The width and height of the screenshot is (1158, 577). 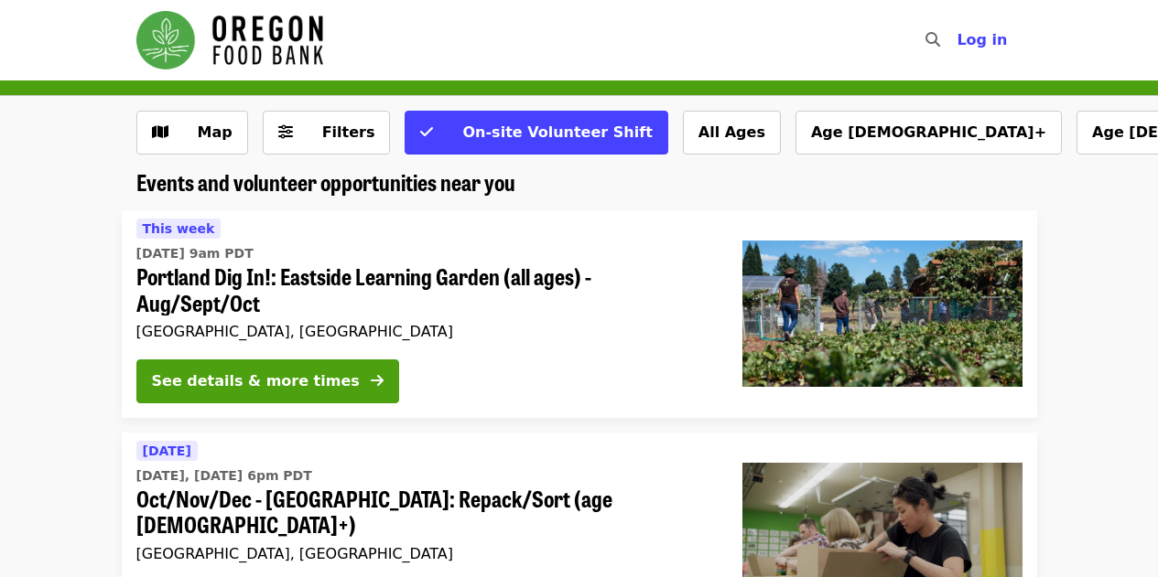 What do you see at coordinates (326, 181) in the screenshot?
I see `span: Events and volunteer opportunities near you` at bounding box center [326, 181].